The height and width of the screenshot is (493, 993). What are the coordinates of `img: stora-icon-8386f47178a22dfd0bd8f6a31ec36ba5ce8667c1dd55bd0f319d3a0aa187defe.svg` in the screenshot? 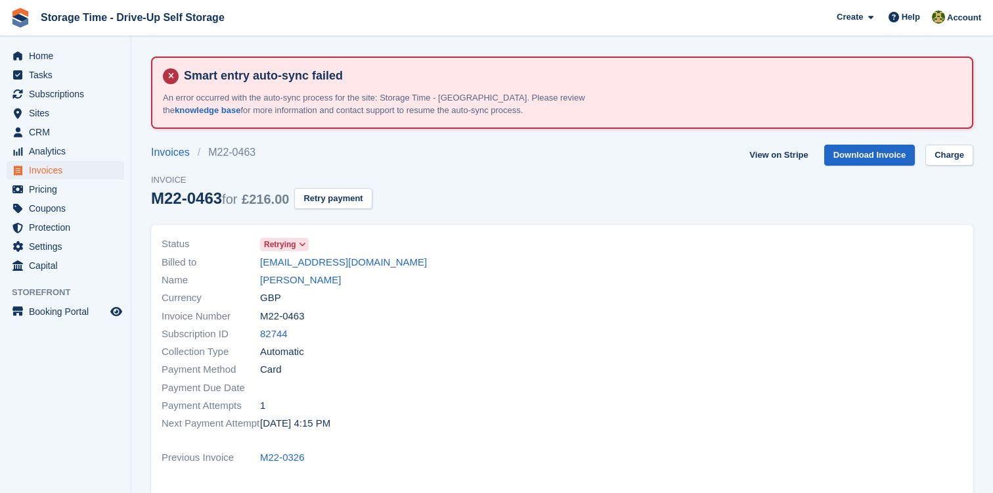 It's located at (20, 18).